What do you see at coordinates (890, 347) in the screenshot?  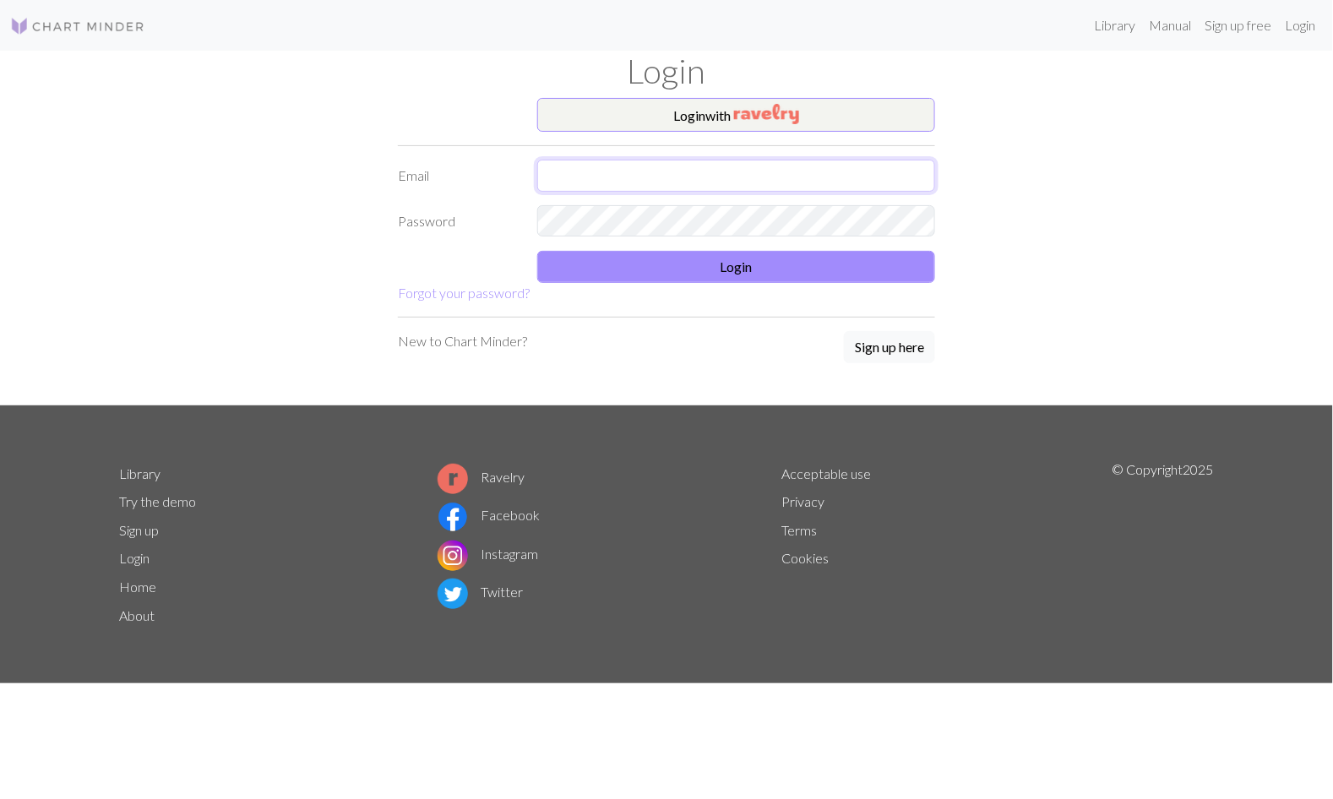 I see `button: Sign up here` at bounding box center [890, 347].